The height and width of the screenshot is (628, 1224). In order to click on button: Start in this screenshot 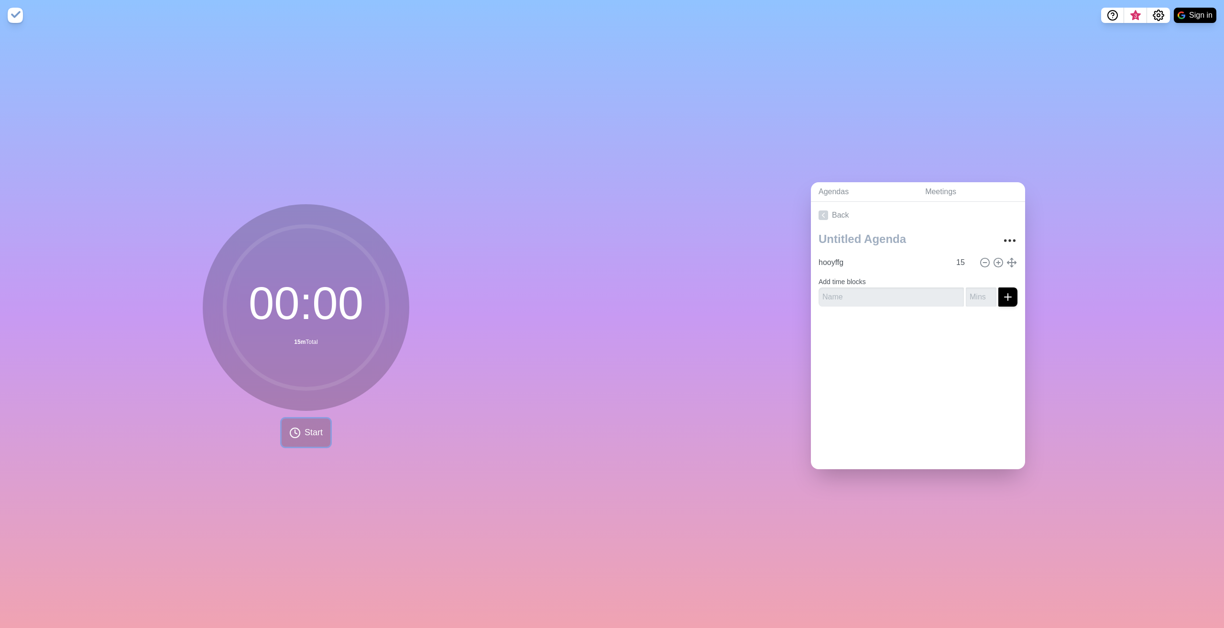, I will do `click(306, 432)`.